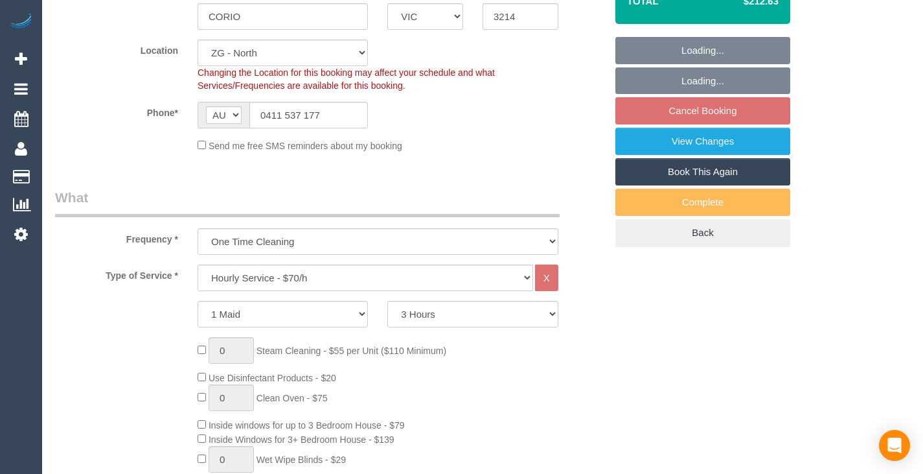  Describe the element at coordinates (301, 439) in the screenshot. I see `span: Inside Windows for 3+ Bedroom House - $139` at that location.